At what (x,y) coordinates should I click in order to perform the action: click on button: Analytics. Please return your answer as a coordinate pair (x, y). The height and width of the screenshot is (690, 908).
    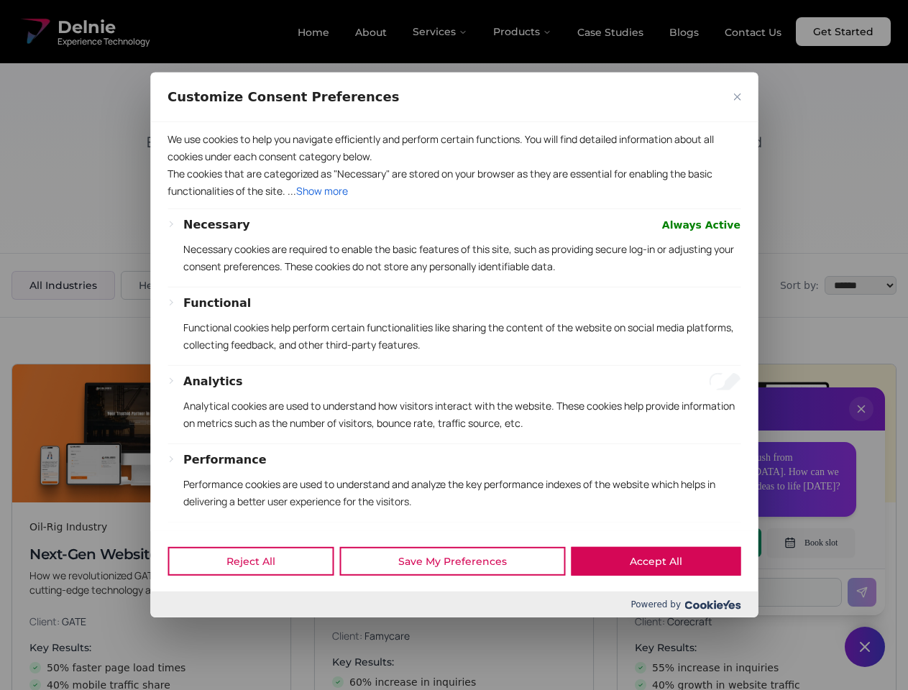
    Looking at the image, I should click on (213, 382).